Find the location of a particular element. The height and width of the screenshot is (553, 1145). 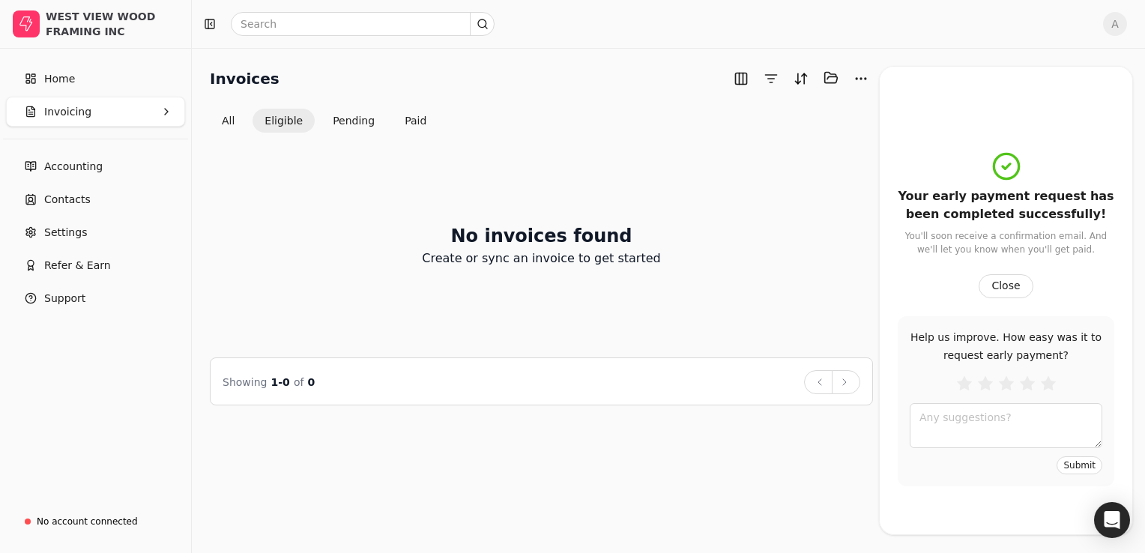

button: Refer & Earn is located at coordinates (95, 265).